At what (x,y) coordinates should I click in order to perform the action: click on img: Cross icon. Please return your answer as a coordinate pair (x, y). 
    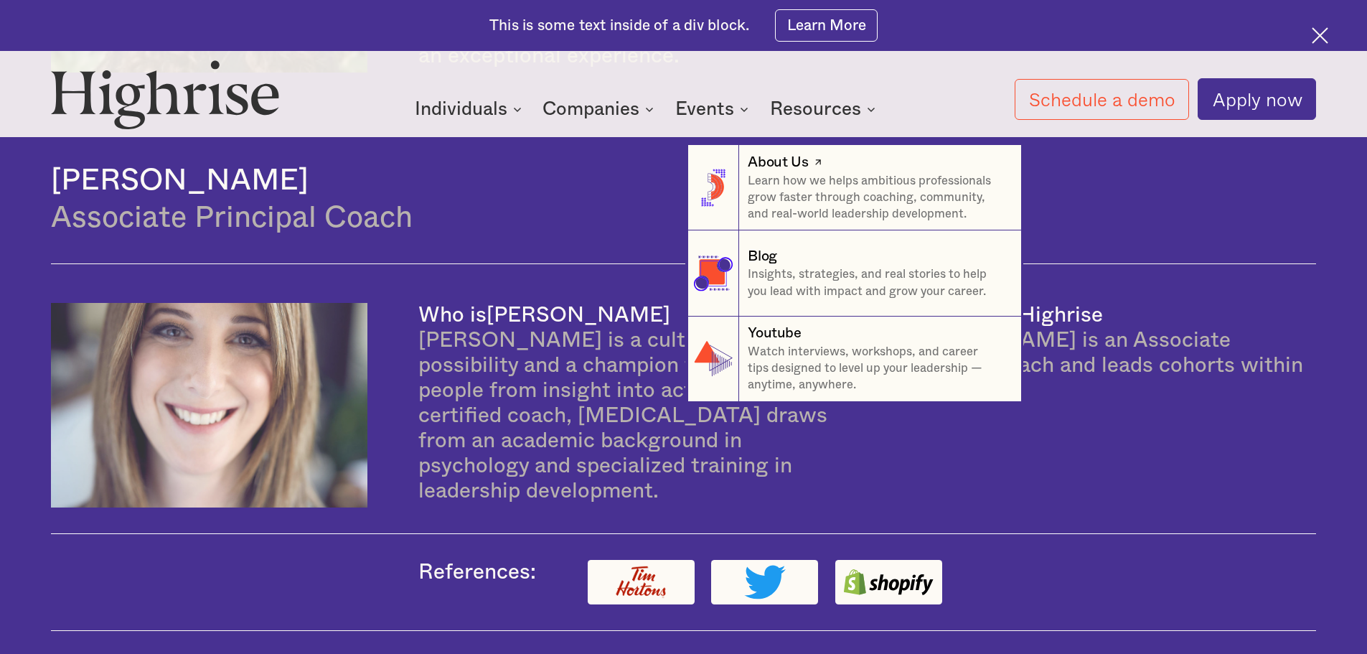
    Looking at the image, I should click on (1320, 35).